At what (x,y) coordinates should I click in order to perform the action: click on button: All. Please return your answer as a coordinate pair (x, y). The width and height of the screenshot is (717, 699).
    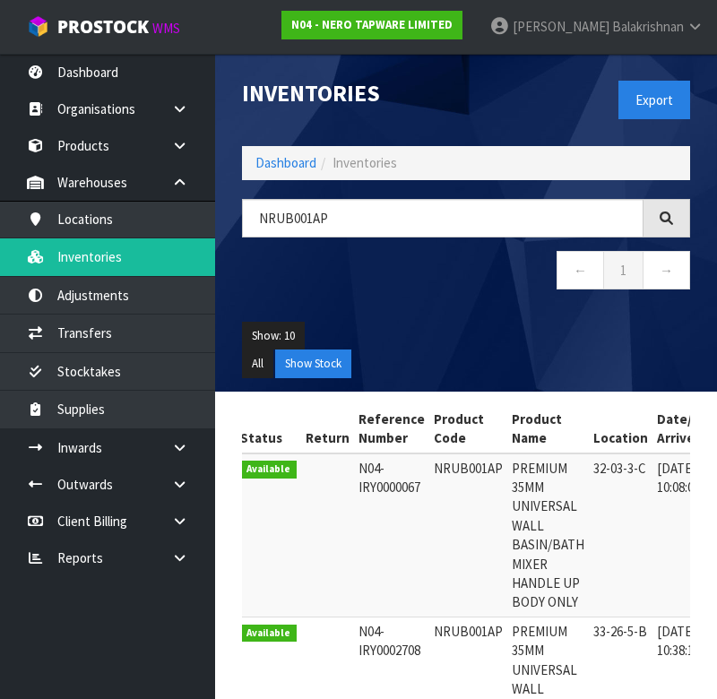
    Looking at the image, I should click on (257, 364).